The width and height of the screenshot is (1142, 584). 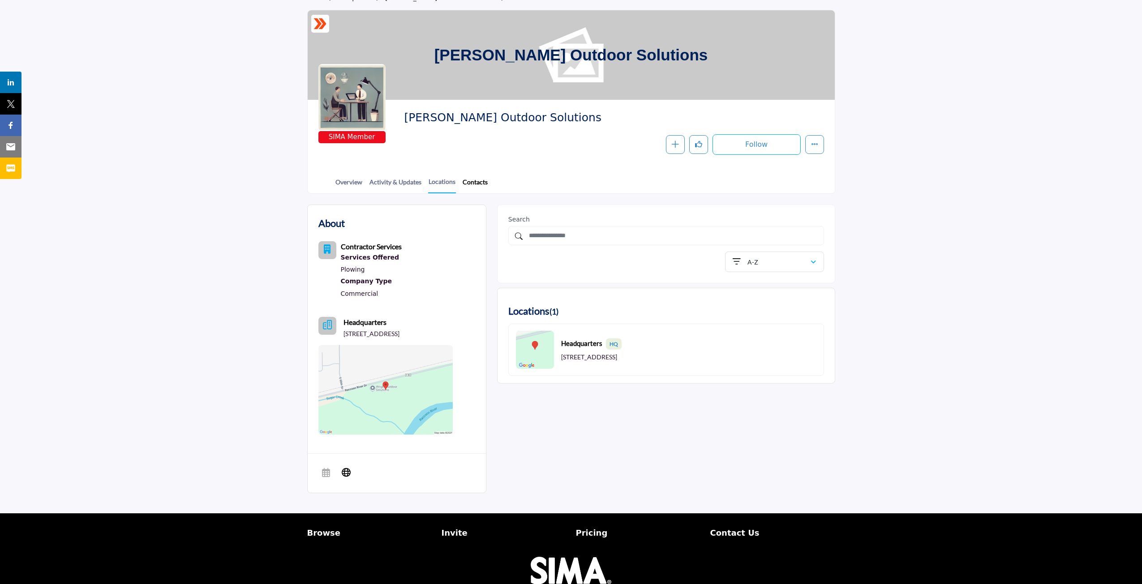 I want to click on img: ASM Certified, so click(x=320, y=24).